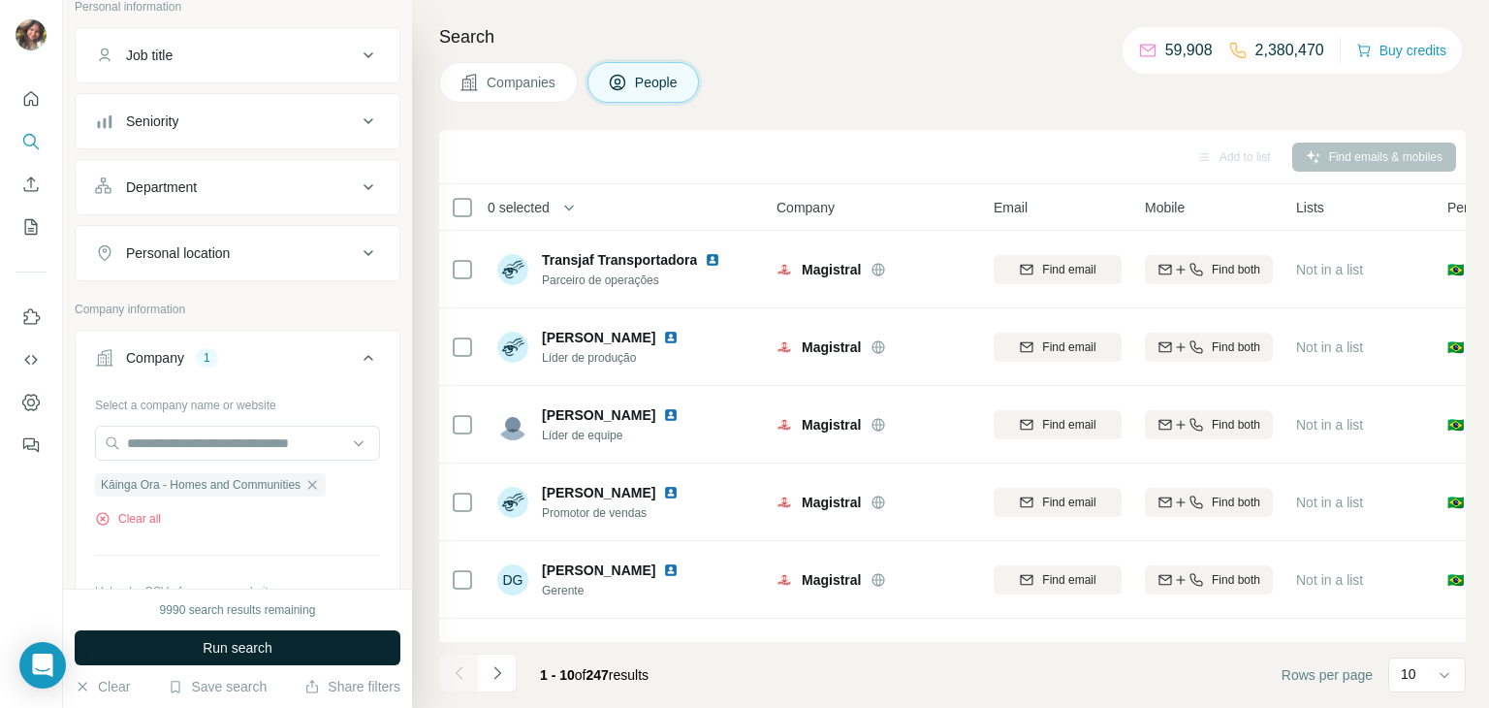  I want to click on span: Mobile, so click(1164, 207).